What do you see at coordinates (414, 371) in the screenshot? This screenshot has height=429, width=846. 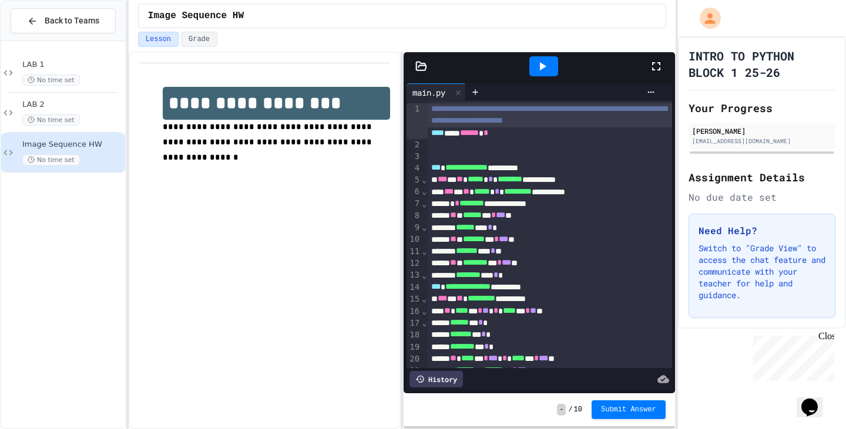 I see `div: 21` at bounding box center [414, 371].